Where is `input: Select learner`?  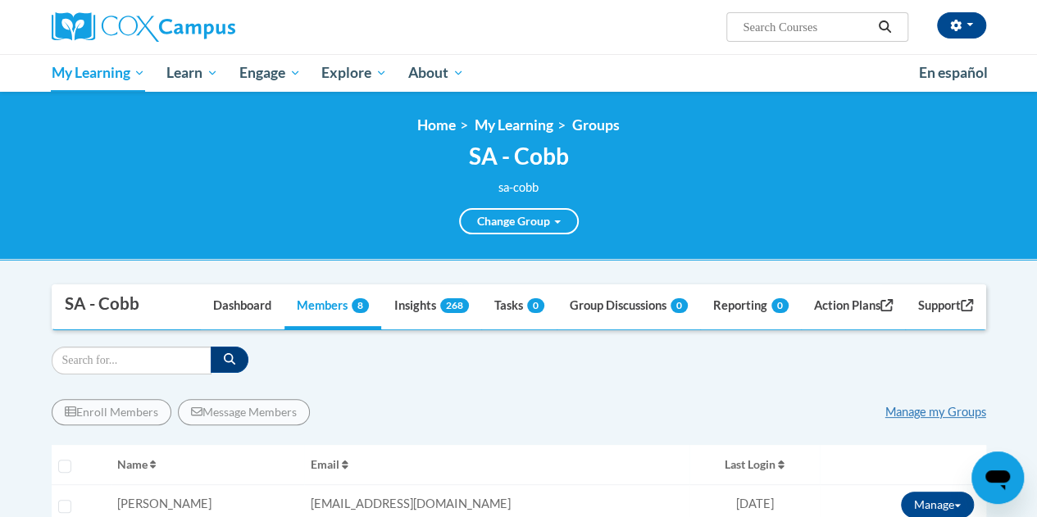 input: Select learner is located at coordinates (65, 507).